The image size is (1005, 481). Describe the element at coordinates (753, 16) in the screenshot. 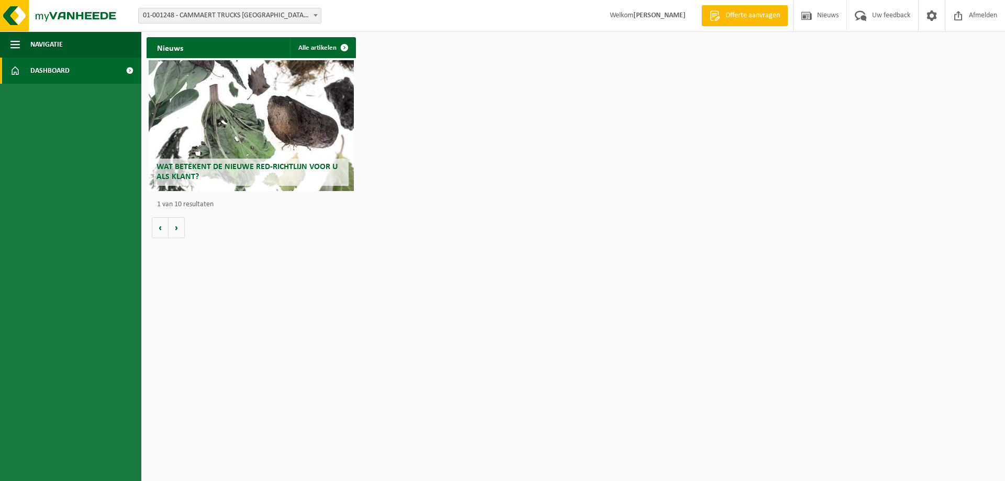

I see `span: Offerte aanvragen` at that location.